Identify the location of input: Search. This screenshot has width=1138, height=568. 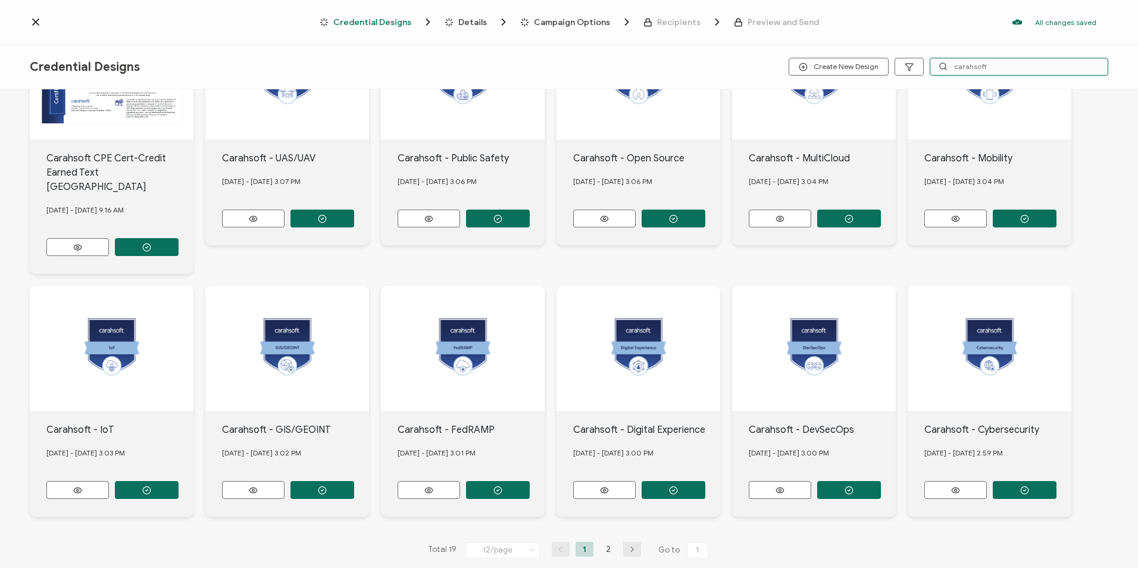
(1019, 67).